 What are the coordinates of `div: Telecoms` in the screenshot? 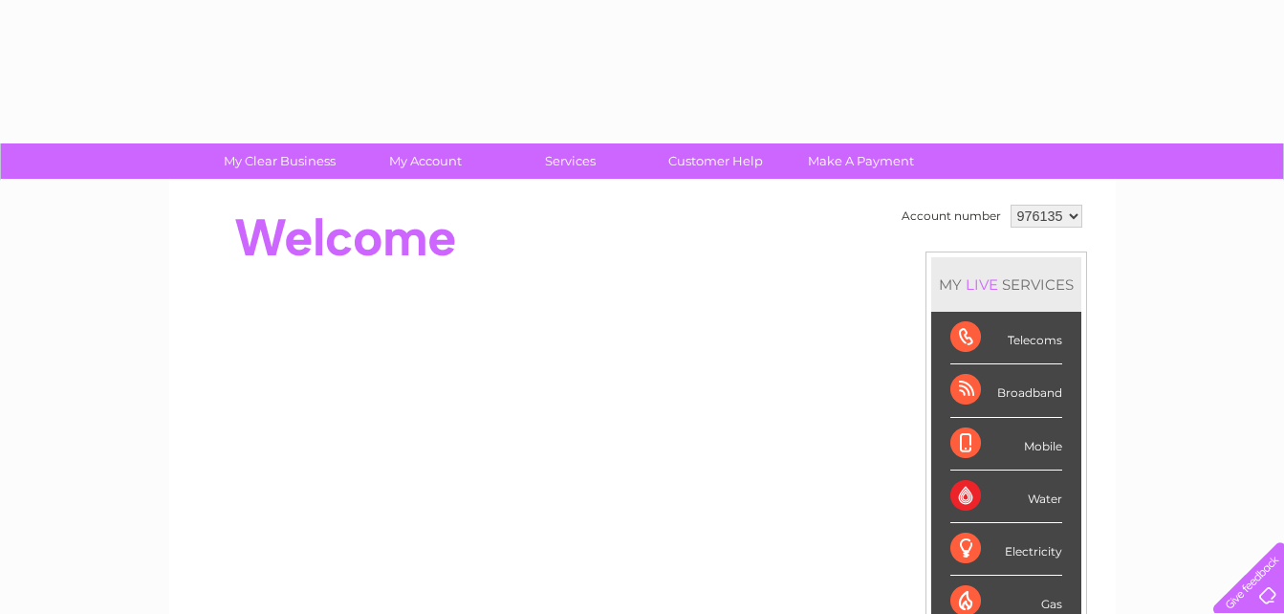 It's located at (1006, 337).